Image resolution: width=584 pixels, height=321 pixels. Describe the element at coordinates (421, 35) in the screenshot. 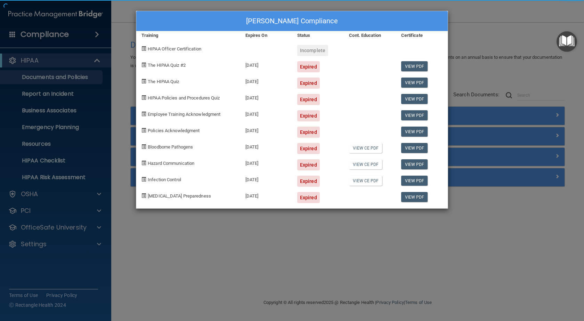

I see `div: Certificate` at that location.